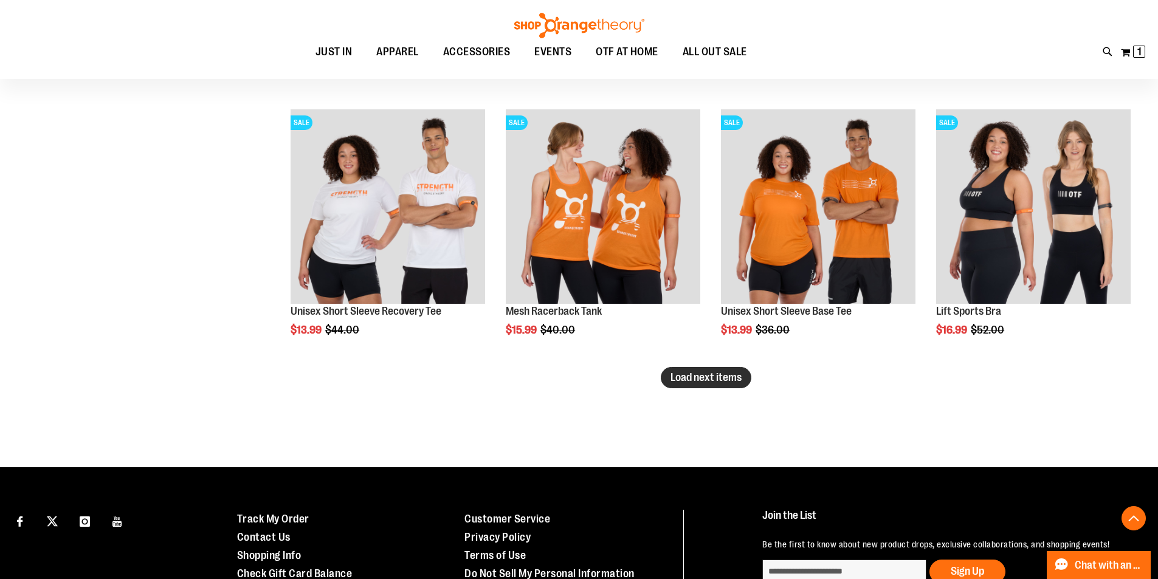 Image resolution: width=1158 pixels, height=579 pixels. I want to click on img: Product image for Unisex Short Sleeve Base Tee, so click(818, 207).